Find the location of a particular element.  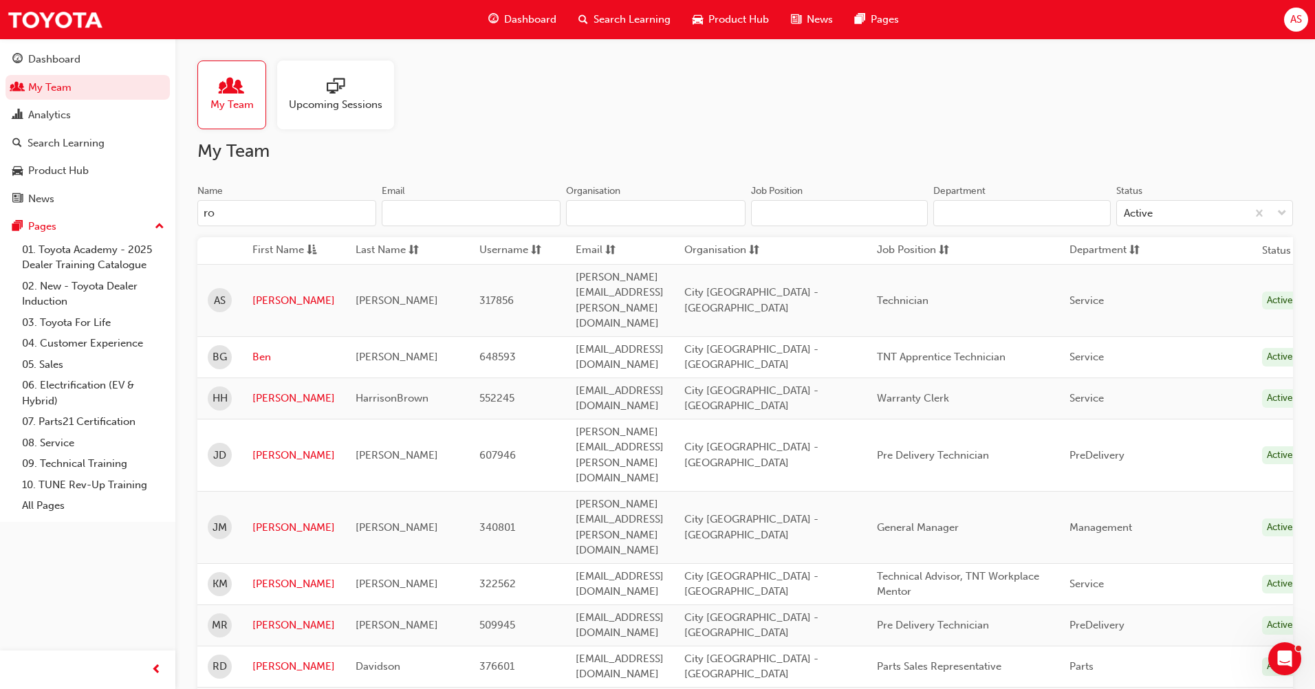

span: prev-icon is located at coordinates (156, 670).